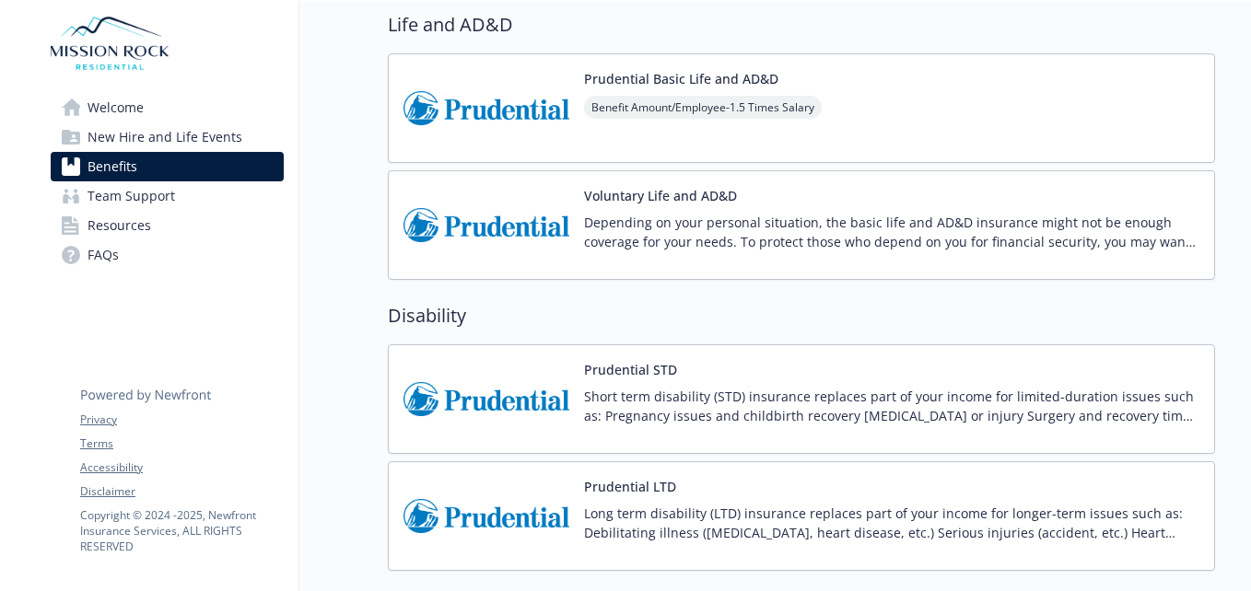 The image size is (1251, 591). Describe the element at coordinates (115, 108) in the screenshot. I see `span: Welcome` at that location.